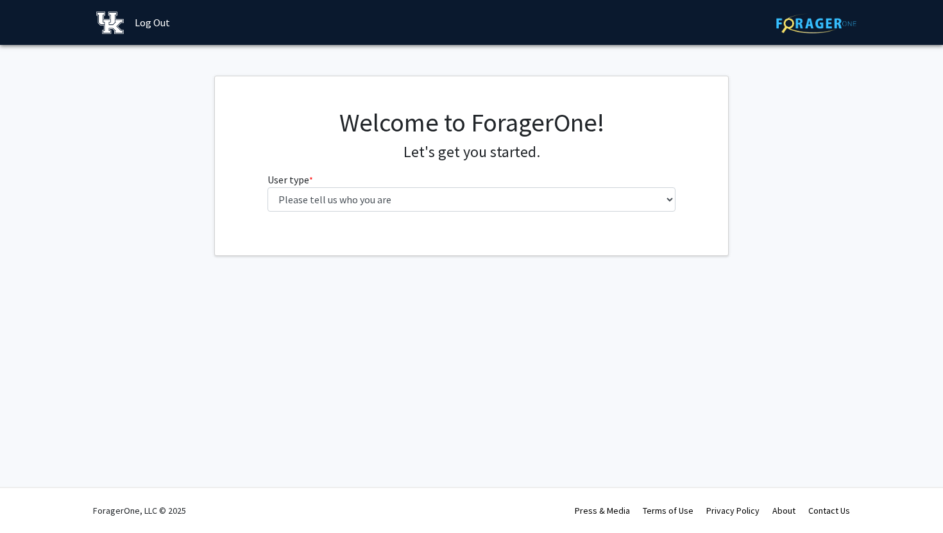 The height and width of the screenshot is (533, 943). Describe the element at coordinates (668, 510) in the screenshot. I see `a: Terms of Use` at that location.